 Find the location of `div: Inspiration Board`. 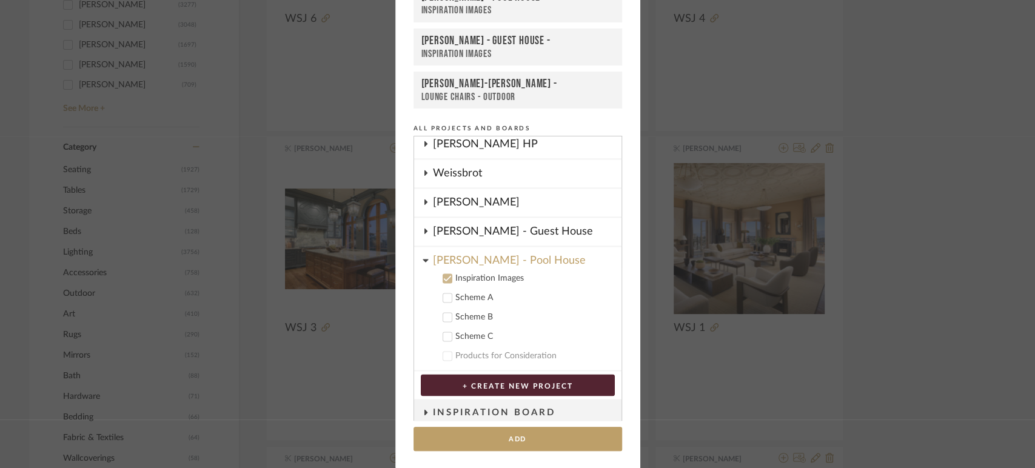

div: Inspiration Board is located at coordinates (527, 413).